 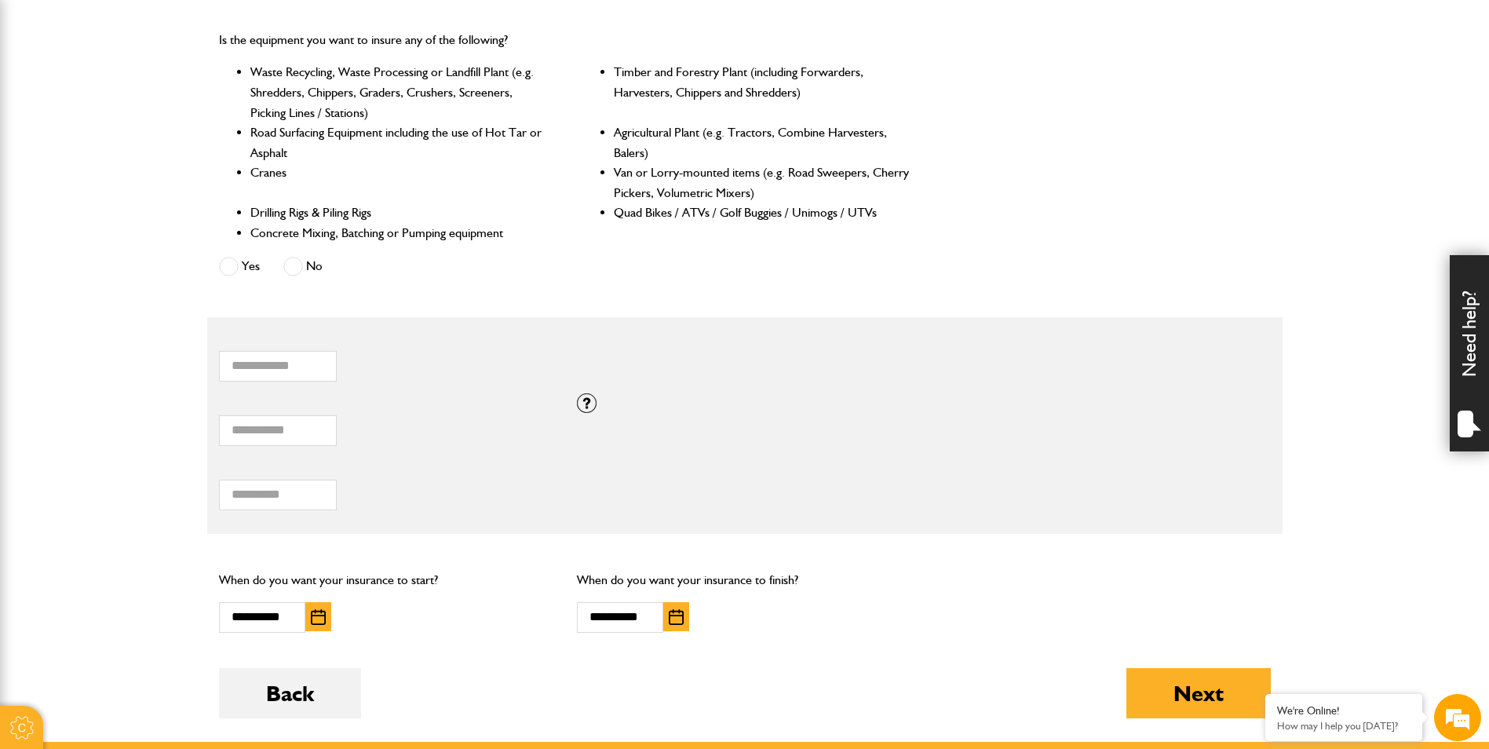 I want to click on button: Next, so click(x=1199, y=693).